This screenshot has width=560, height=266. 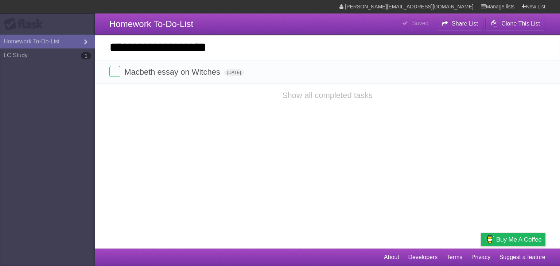 I want to click on b: Clone This List, so click(x=521, y=23).